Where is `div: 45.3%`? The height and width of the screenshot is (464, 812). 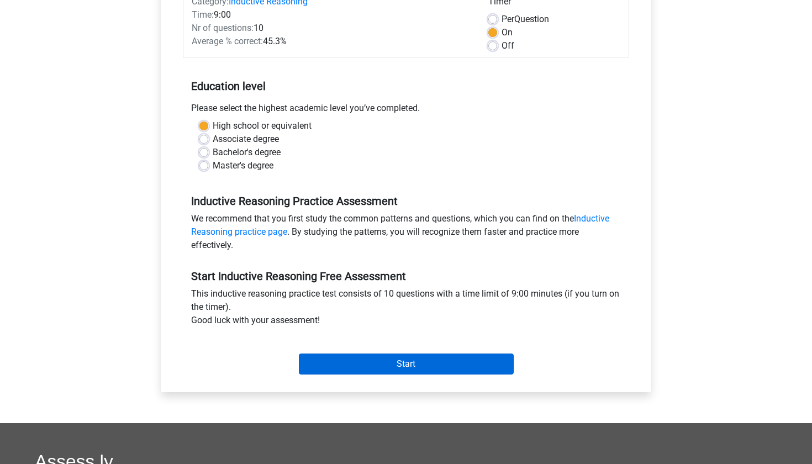
div: 45.3% is located at coordinates (331, 41).